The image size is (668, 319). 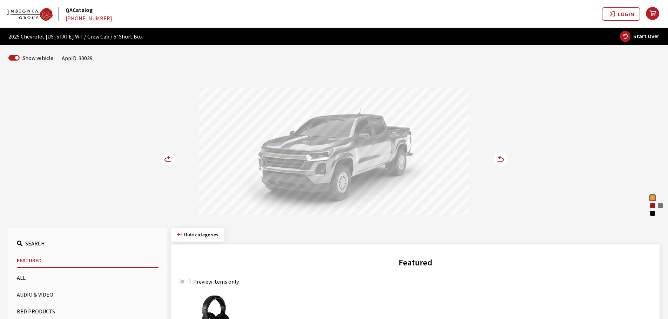 What do you see at coordinates (30, 14) in the screenshot?
I see `img: Dashboard` at bounding box center [30, 14].